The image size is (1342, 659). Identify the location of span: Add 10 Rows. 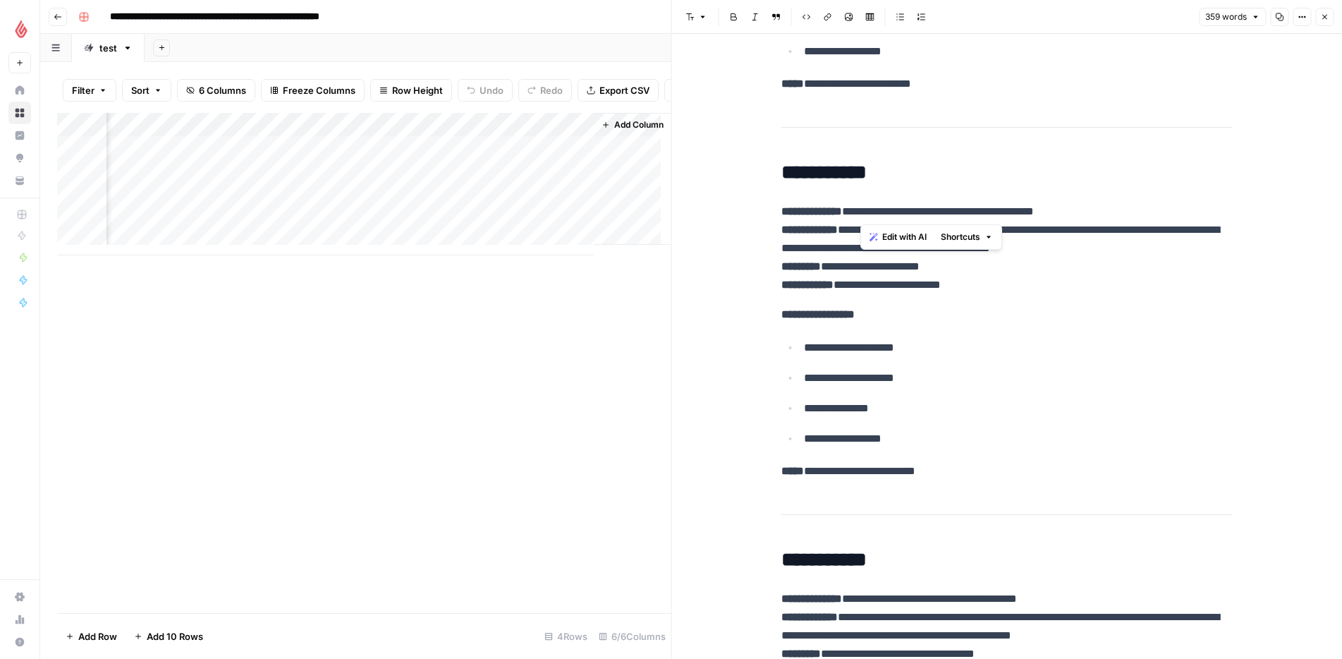
(175, 636).